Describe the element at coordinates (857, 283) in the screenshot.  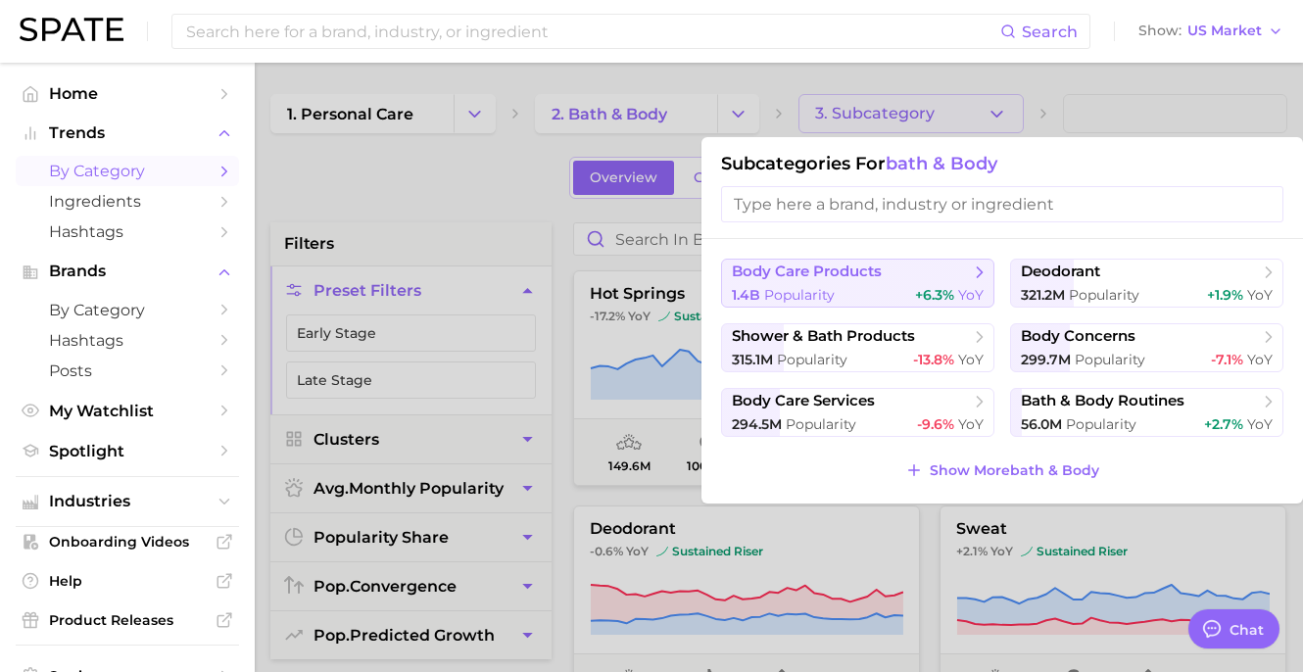
I see `button: body care products1.4b Popularity+6.3% YoY` at that location.